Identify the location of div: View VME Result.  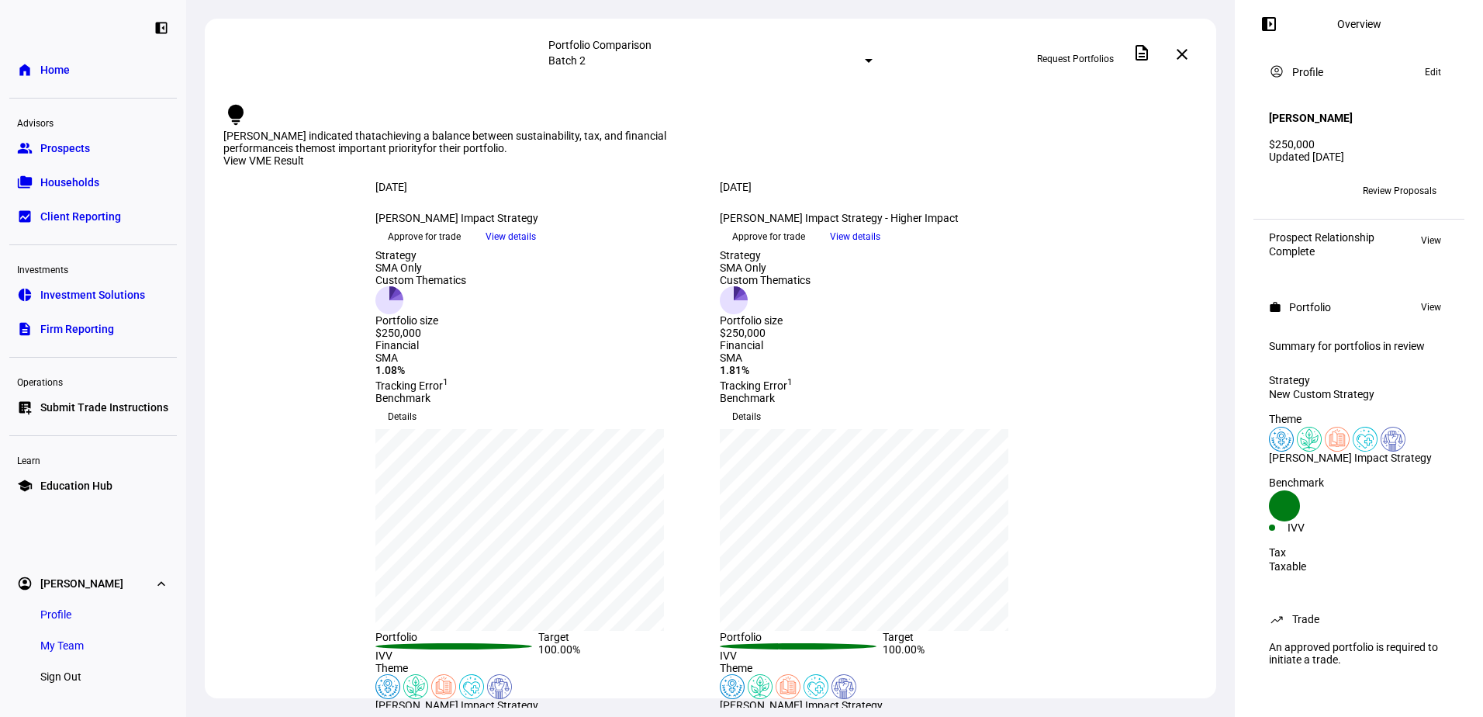
(711, 161).